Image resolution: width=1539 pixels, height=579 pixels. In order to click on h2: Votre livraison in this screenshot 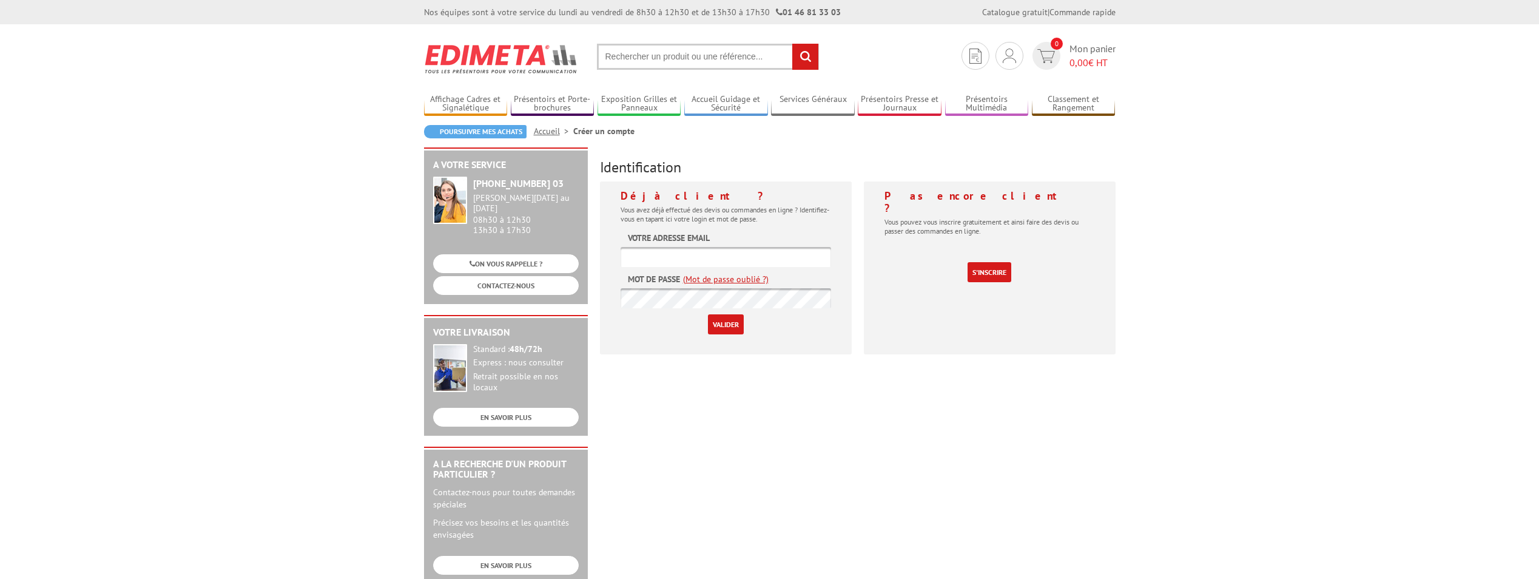, I will do `click(506, 332)`.